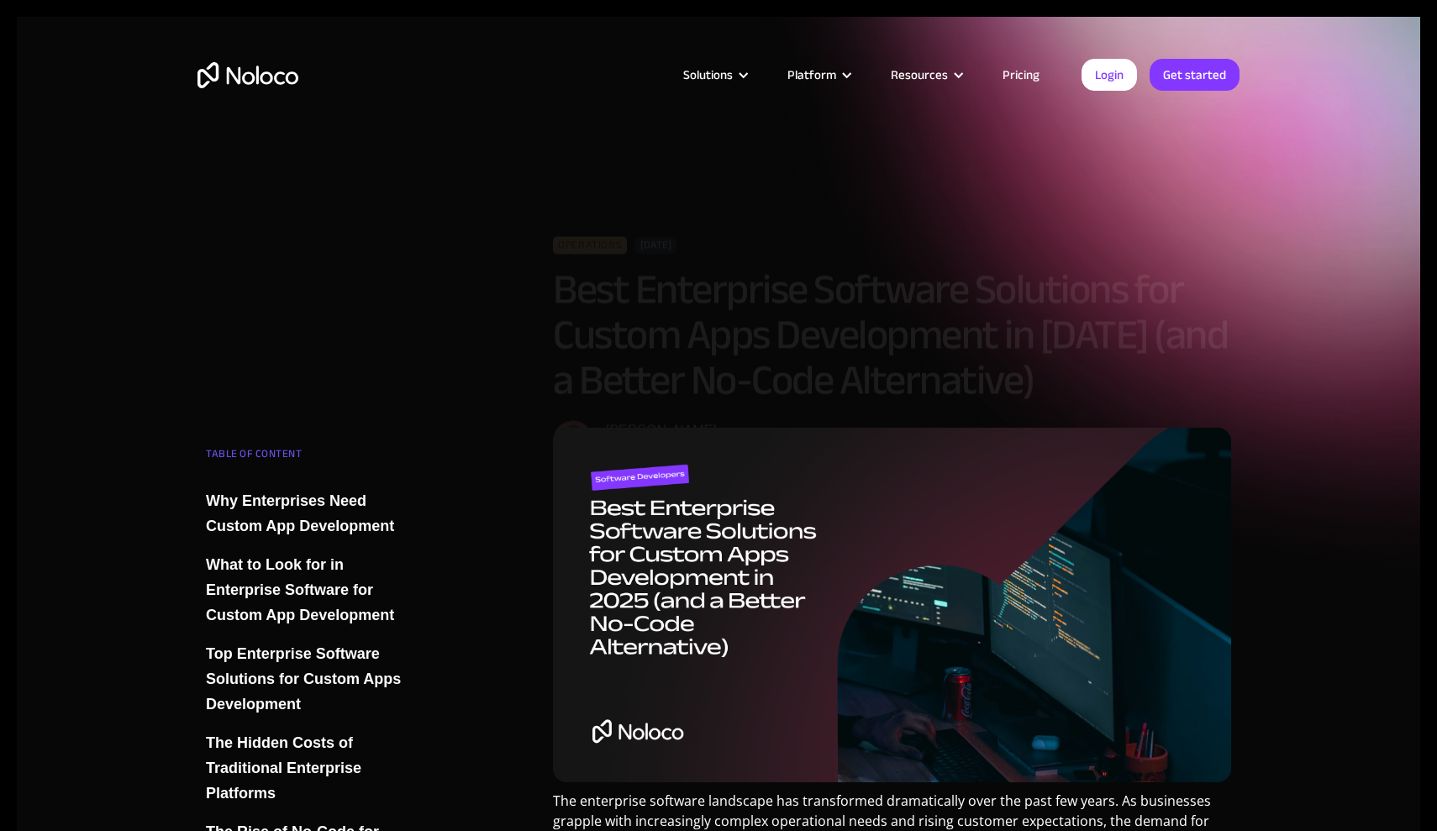 This screenshot has width=1437, height=831. What do you see at coordinates (308, 513) in the screenshot?
I see `div: Why Enterprises Need Custom App Development` at bounding box center [308, 513].